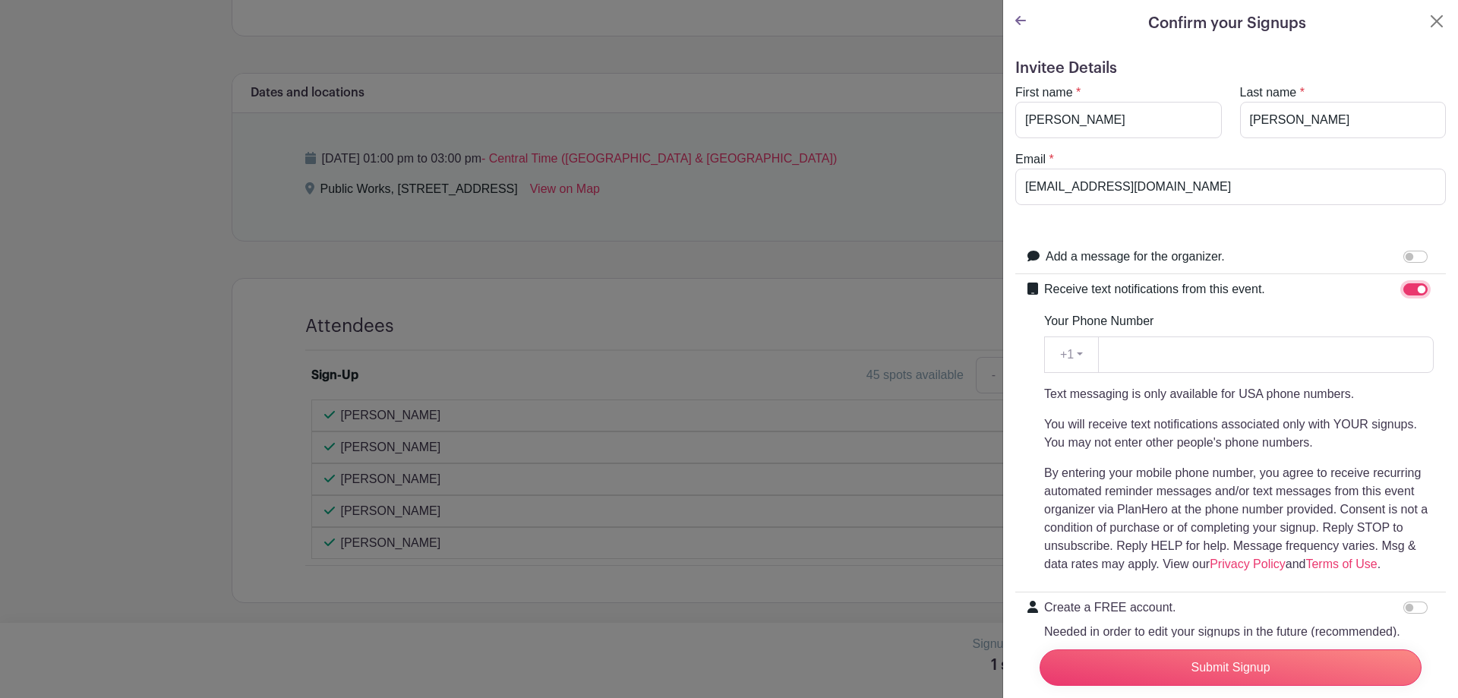 This screenshot has width=1458, height=698. What do you see at coordinates (1230, 667) in the screenshot?
I see `input: Submit Signup` at bounding box center [1230, 667].